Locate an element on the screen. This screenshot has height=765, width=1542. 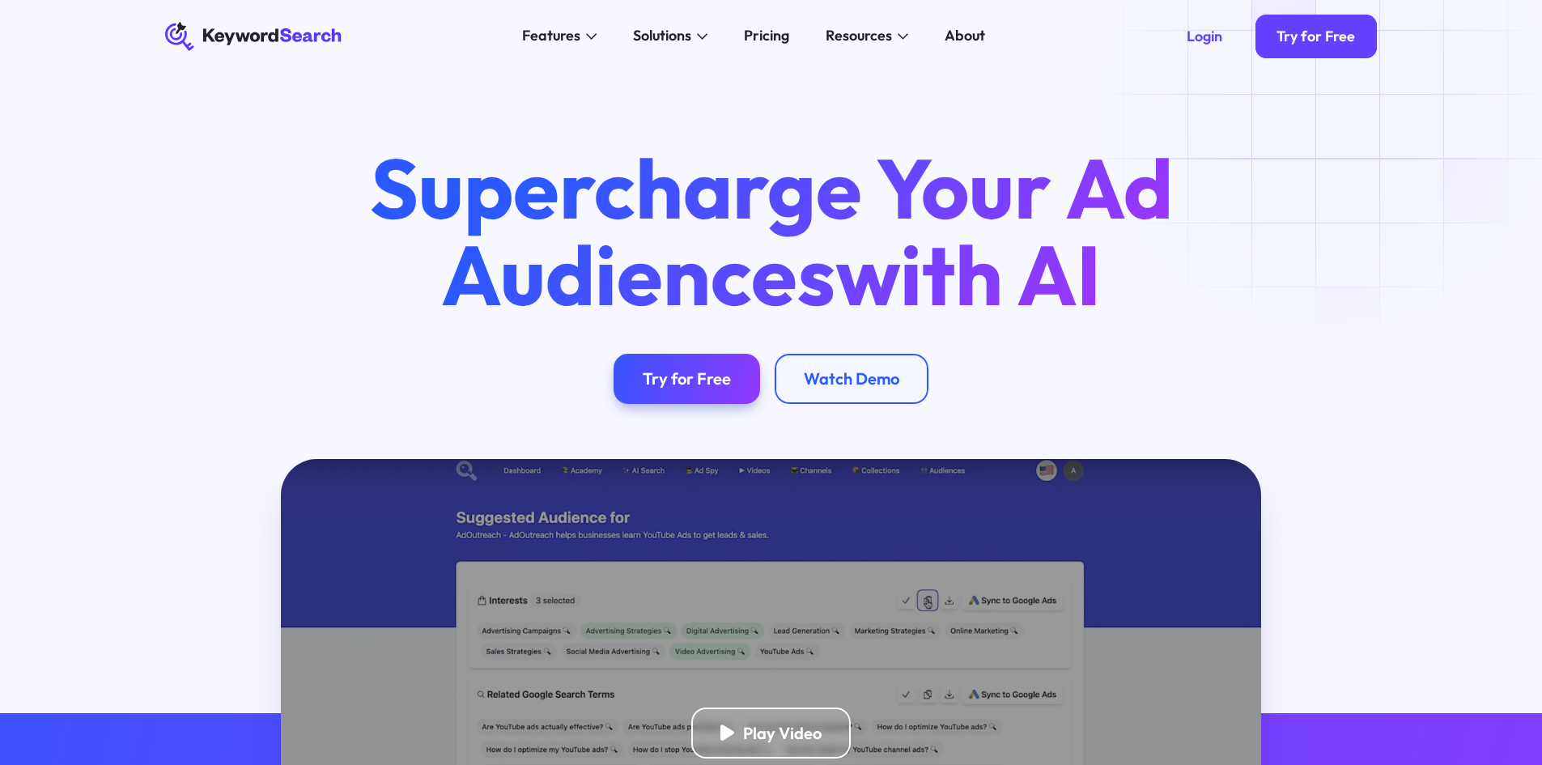
div: Login is located at coordinates (1205, 36).